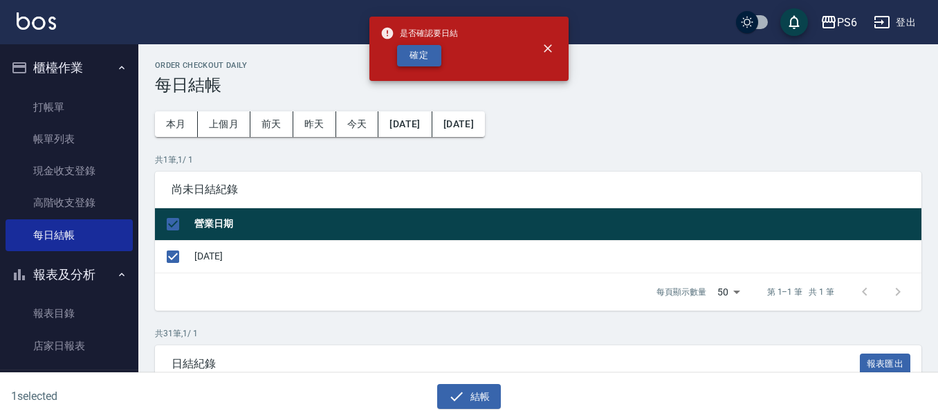 This screenshot has height=420, width=938. Describe the element at coordinates (69, 139) in the screenshot. I see `a: 帳單列表` at that location.